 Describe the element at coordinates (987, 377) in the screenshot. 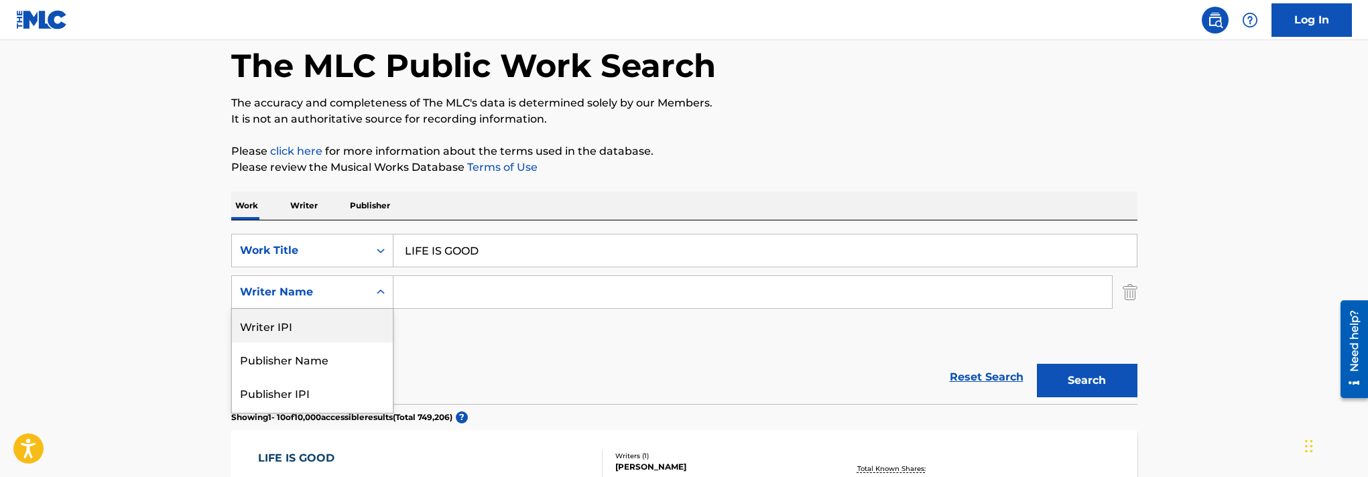

I see `a: Reset Search` at that location.